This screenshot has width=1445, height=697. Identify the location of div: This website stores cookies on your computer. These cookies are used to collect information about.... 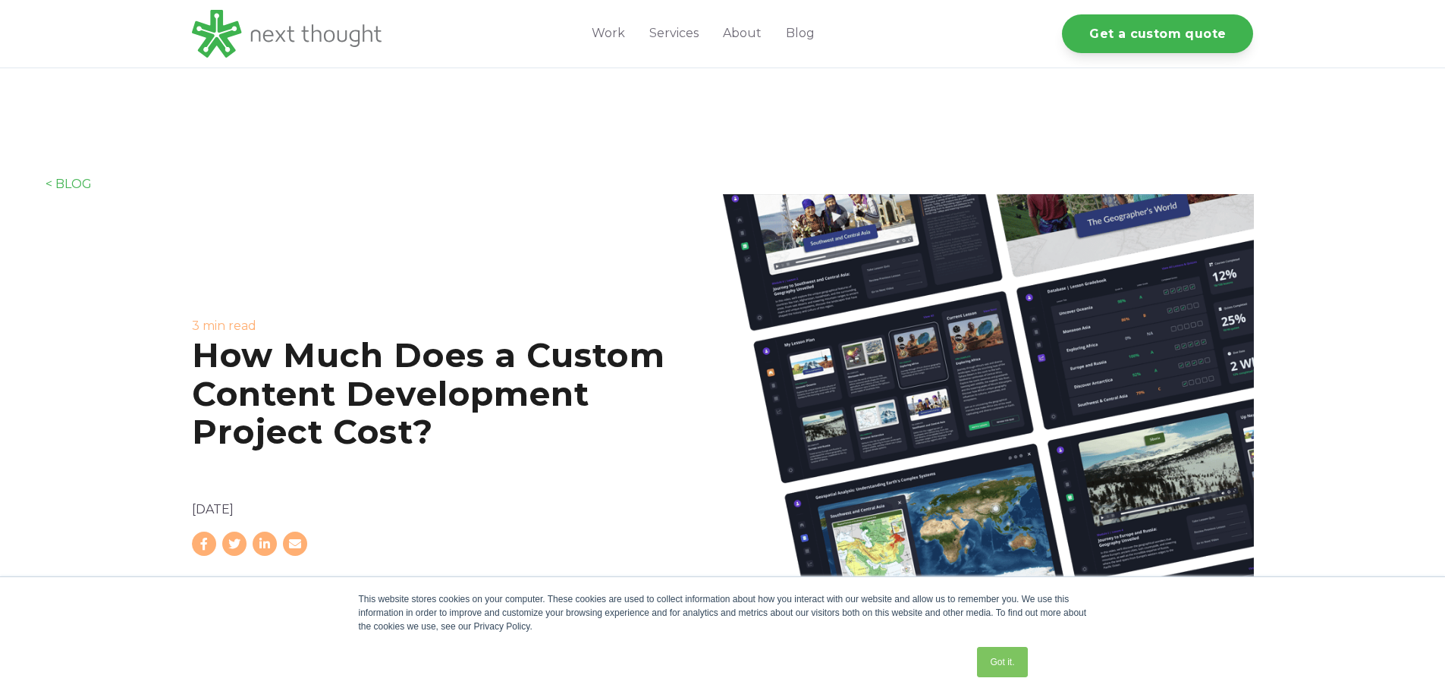
(723, 613).